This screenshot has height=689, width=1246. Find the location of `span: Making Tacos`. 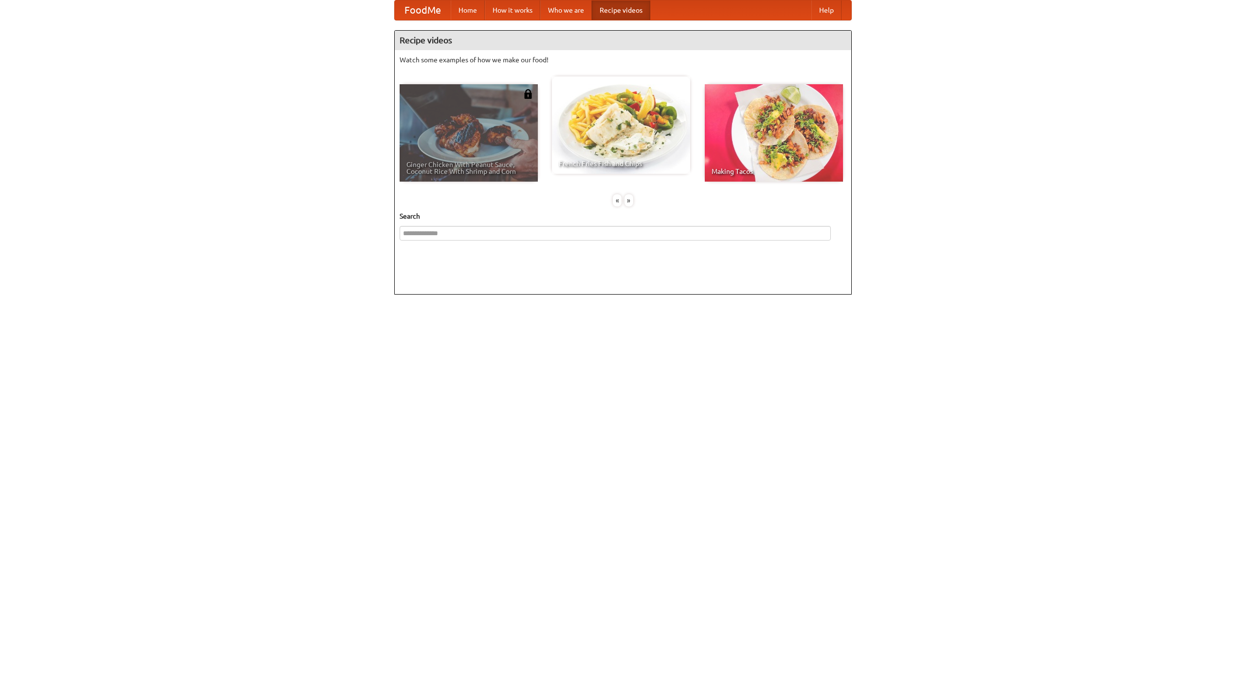

span: Making Tacos is located at coordinates (774, 171).